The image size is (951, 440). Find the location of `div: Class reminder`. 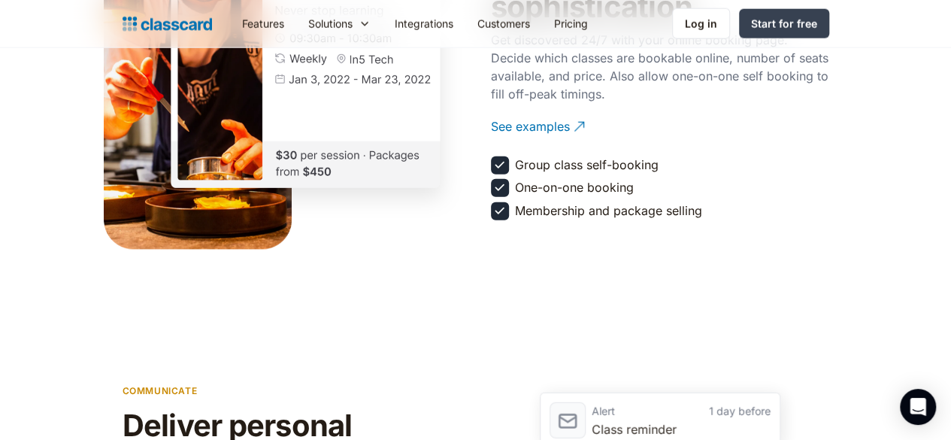

div: Class reminder is located at coordinates (681, 429).